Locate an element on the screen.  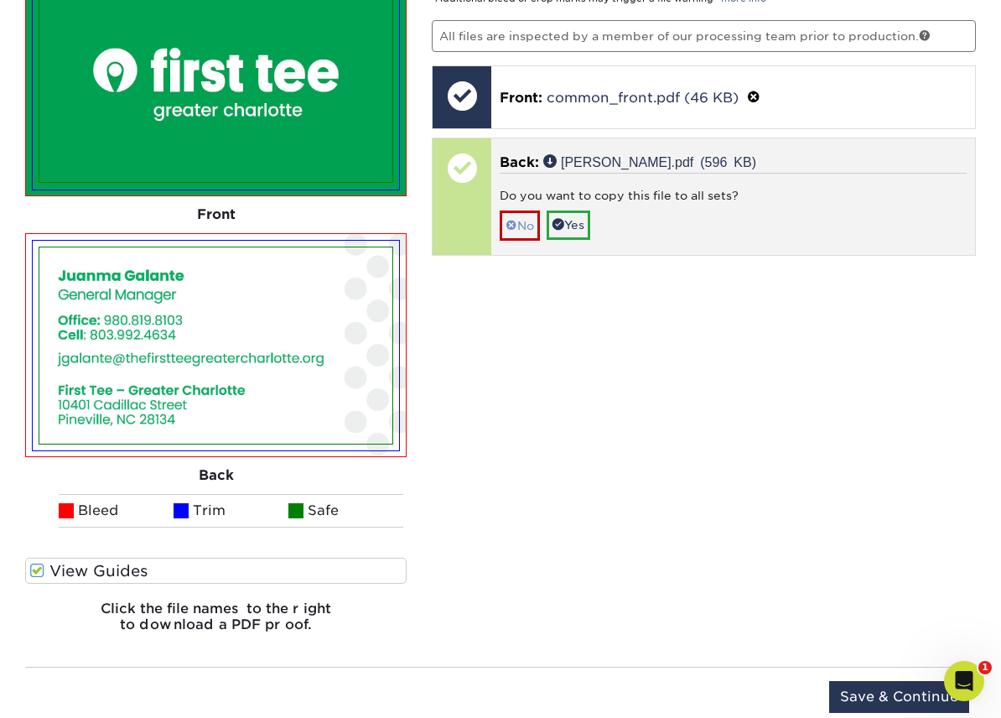
span: 1 is located at coordinates (985, 667).